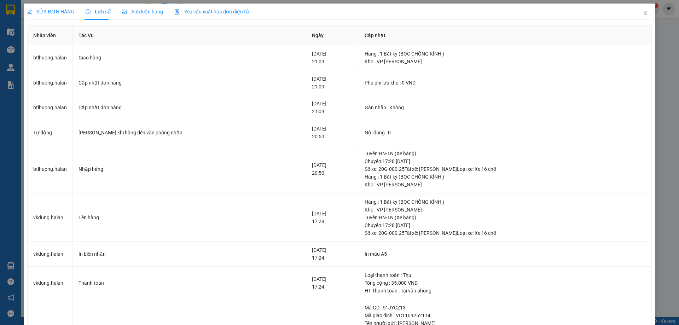 Image resolution: width=679 pixels, height=325 pixels. What do you see at coordinates (189, 35) in the screenshot?
I see `th: Tác Vụ` at bounding box center [189, 35].